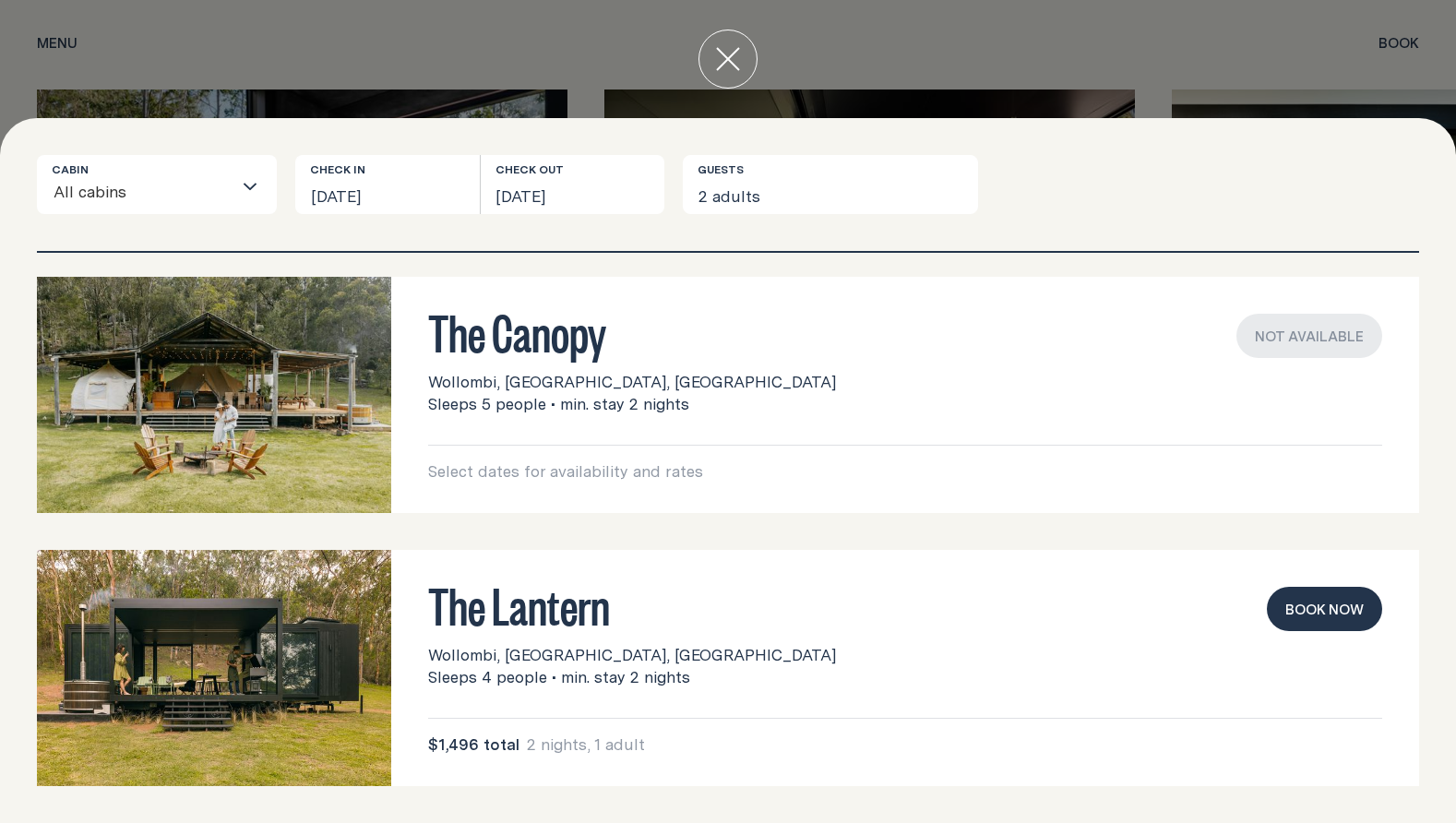 The width and height of the screenshot is (1456, 823). Describe the element at coordinates (721, 169) in the screenshot. I see `label: Guests` at that location.